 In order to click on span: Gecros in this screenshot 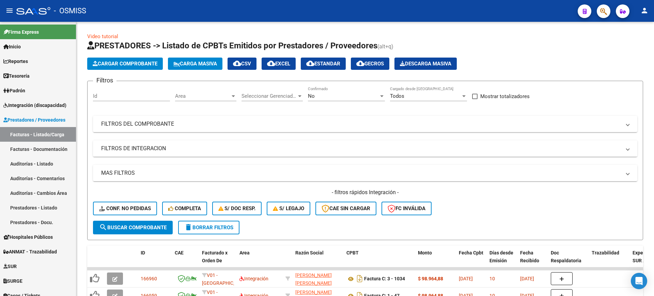, I will do `click(370, 64)`.